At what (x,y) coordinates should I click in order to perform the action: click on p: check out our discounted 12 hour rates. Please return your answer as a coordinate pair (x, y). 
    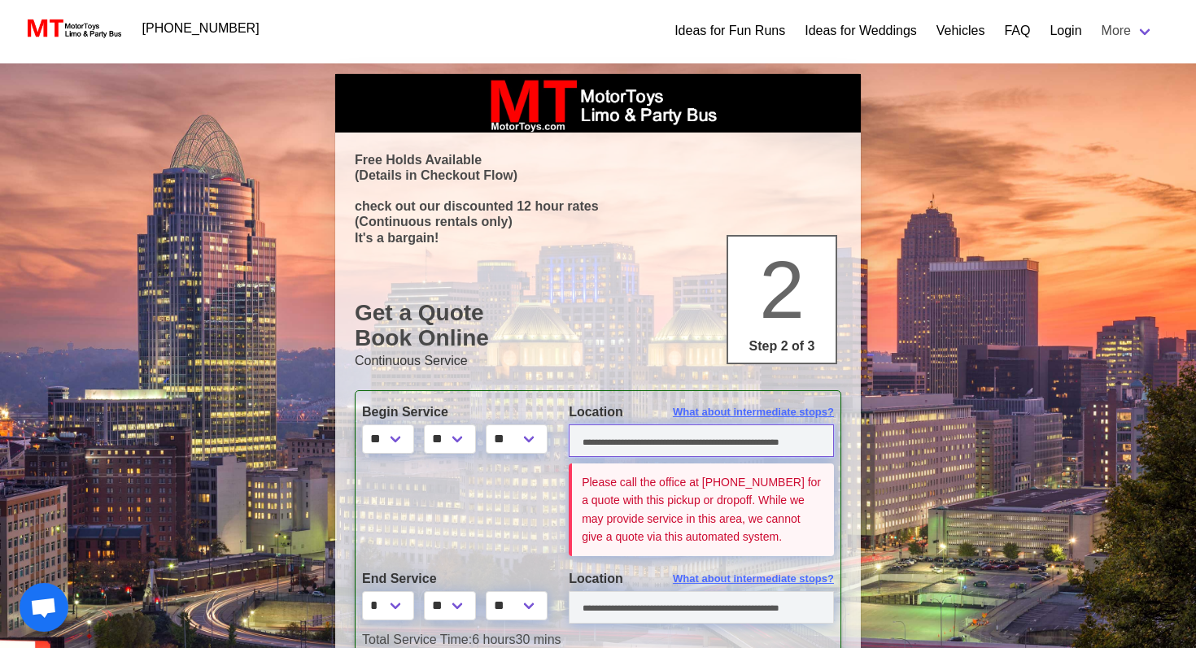
    Looking at the image, I should click on (598, 206).